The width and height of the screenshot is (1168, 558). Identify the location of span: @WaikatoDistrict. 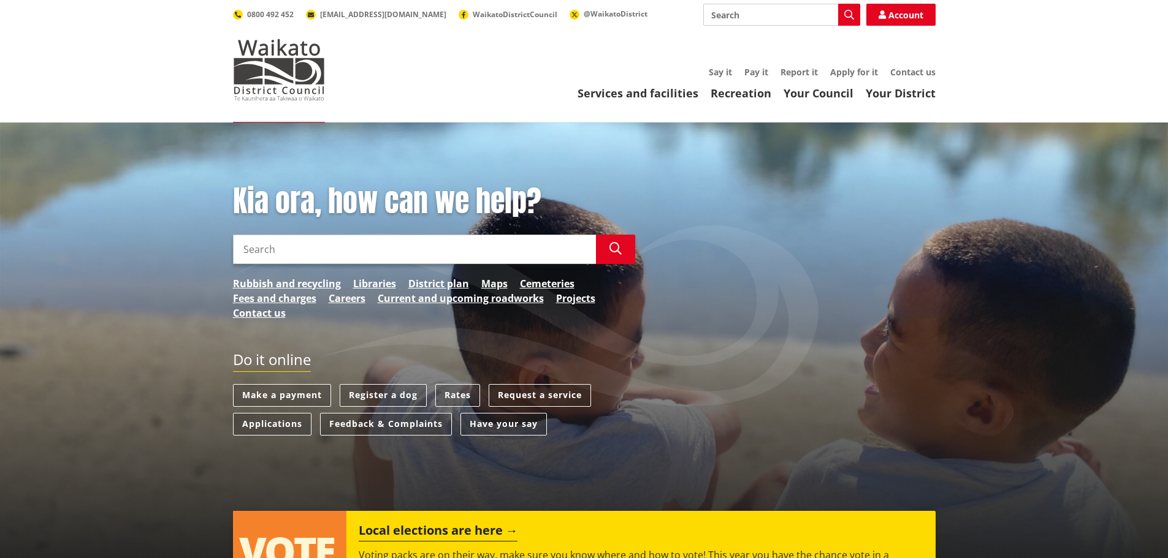
(615, 13).